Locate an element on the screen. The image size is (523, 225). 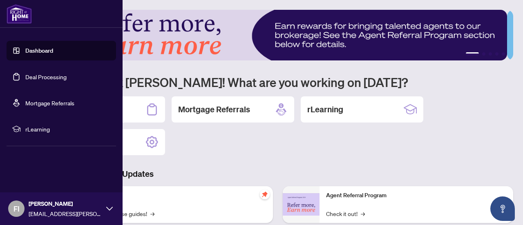
span: rLearning is located at coordinates (68, 129).